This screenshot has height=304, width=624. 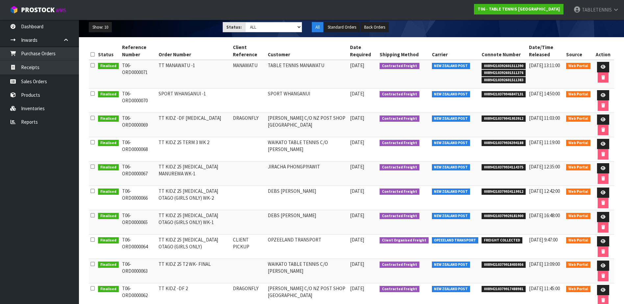 What do you see at coordinates (578, 51) in the screenshot?
I see `th: Source` at bounding box center [578, 51].